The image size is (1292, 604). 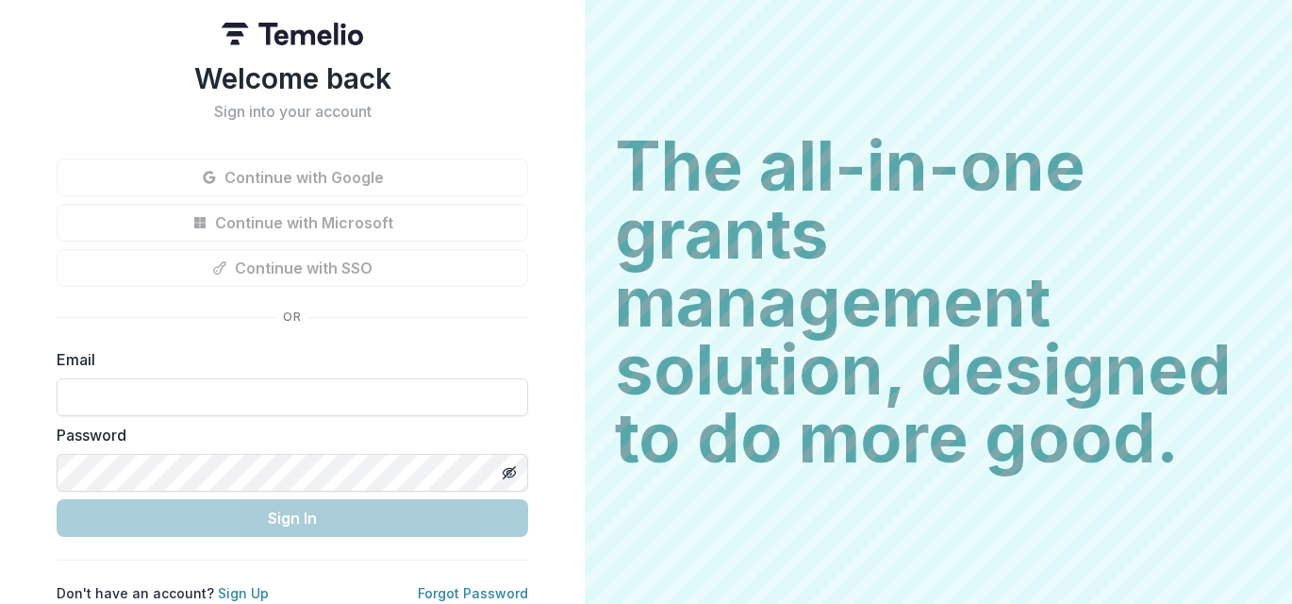 What do you see at coordinates (292, 268) in the screenshot?
I see `button: Continue with SSO` at bounding box center [292, 268].